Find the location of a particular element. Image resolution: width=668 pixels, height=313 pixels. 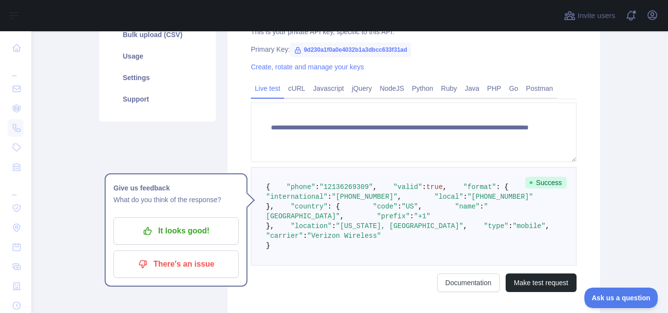

span: "Verizon Wireless" is located at coordinates (344, 236).